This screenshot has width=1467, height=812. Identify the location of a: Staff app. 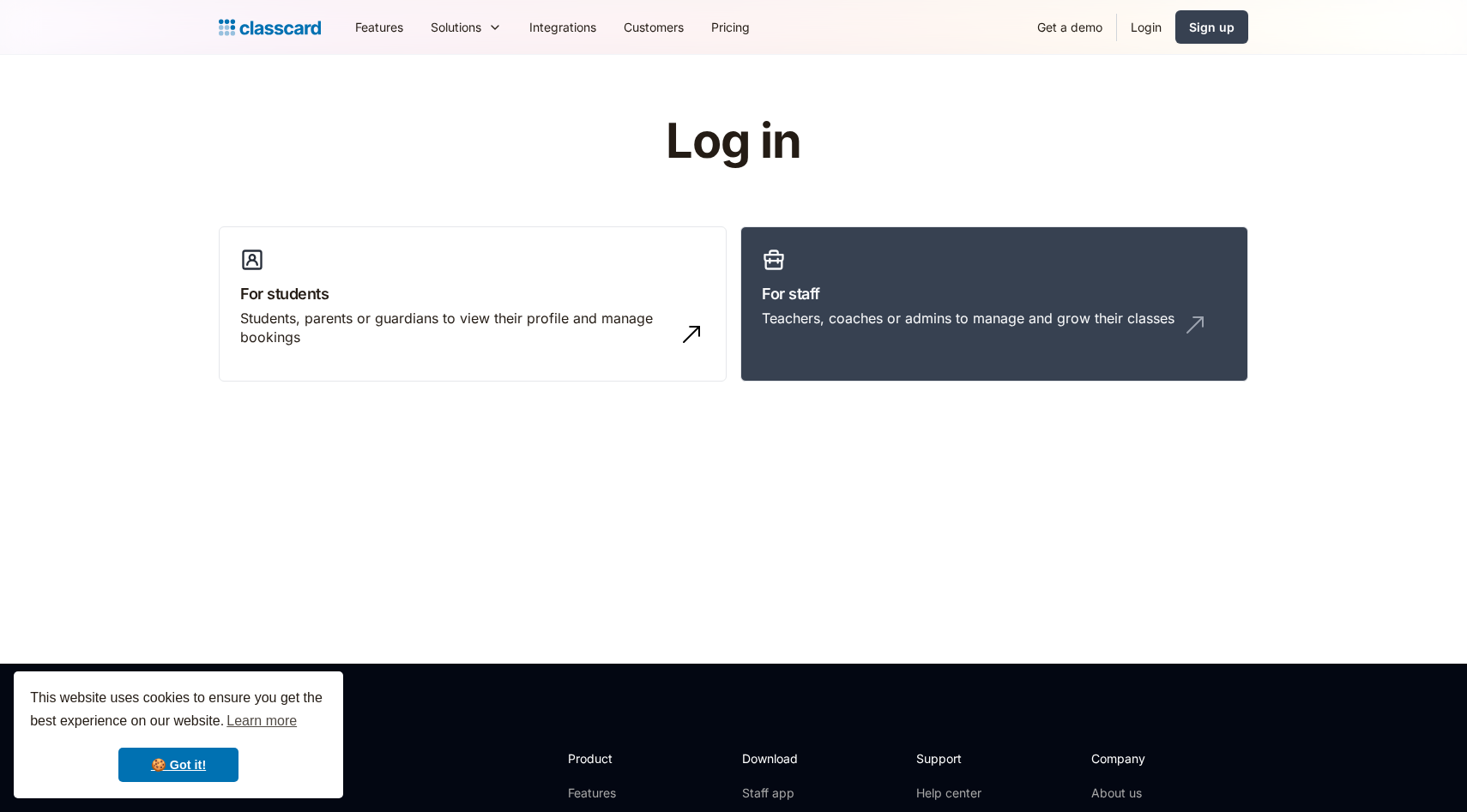
(777, 794).